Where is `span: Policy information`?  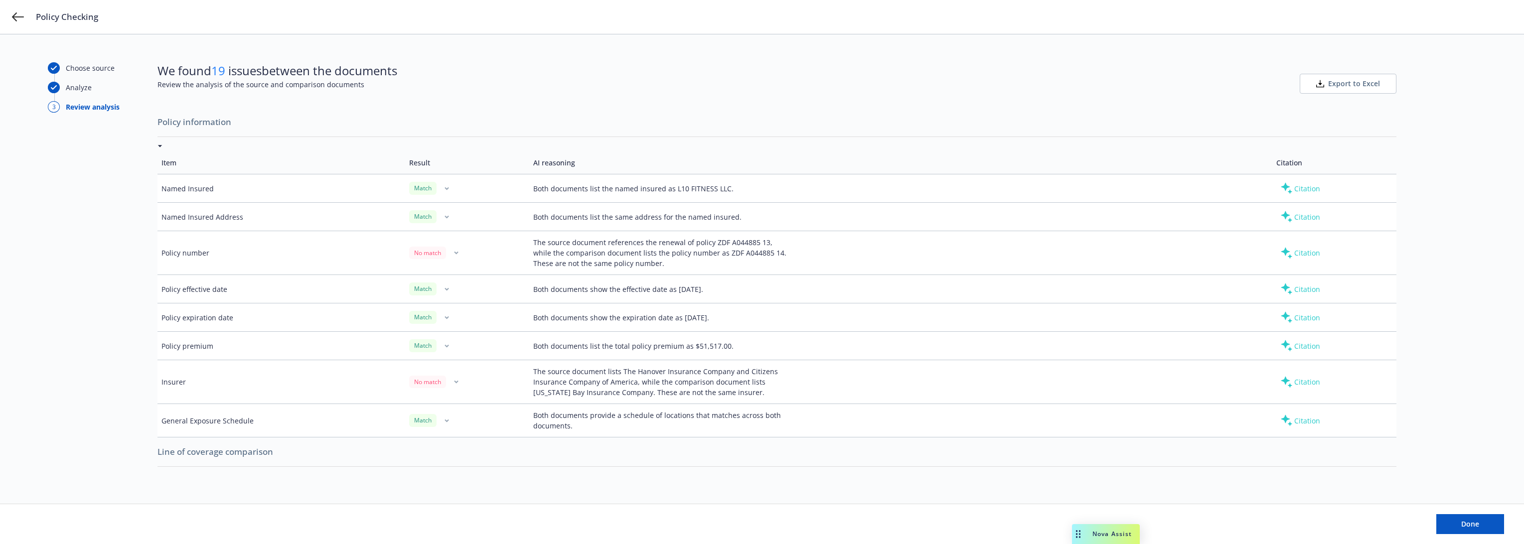
span: Policy information is located at coordinates (777, 122).